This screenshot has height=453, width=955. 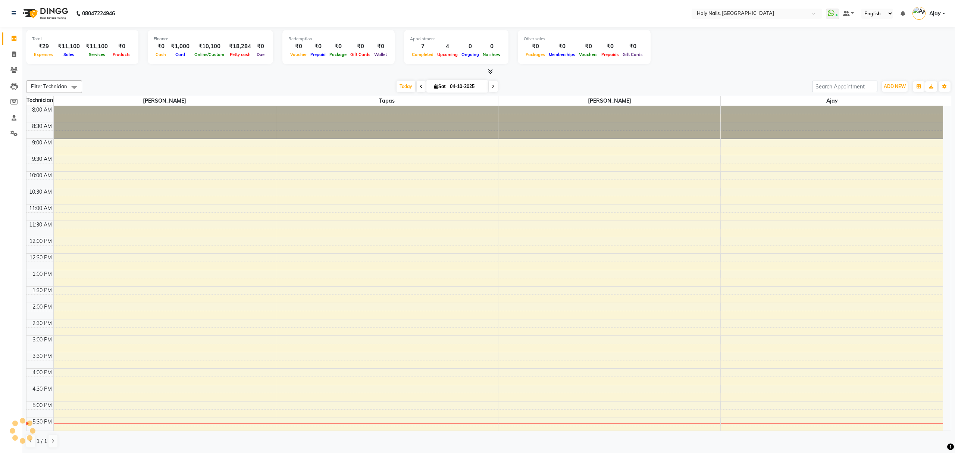 What do you see at coordinates (535, 54) in the screenshot?
I see `span: Packages` at bounding box center [535, 54].